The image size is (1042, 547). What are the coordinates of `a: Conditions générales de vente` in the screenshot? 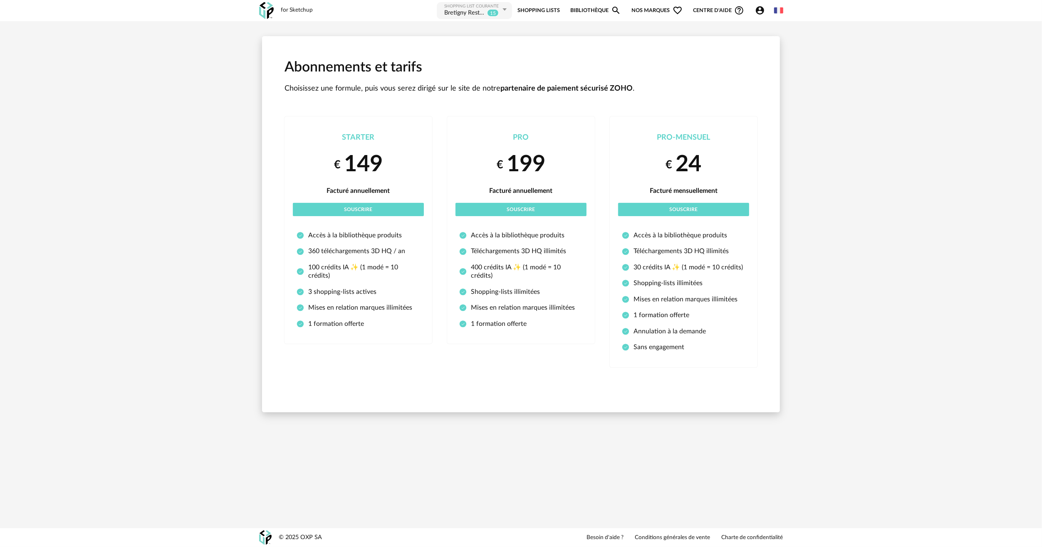 It's located at (672, 538).